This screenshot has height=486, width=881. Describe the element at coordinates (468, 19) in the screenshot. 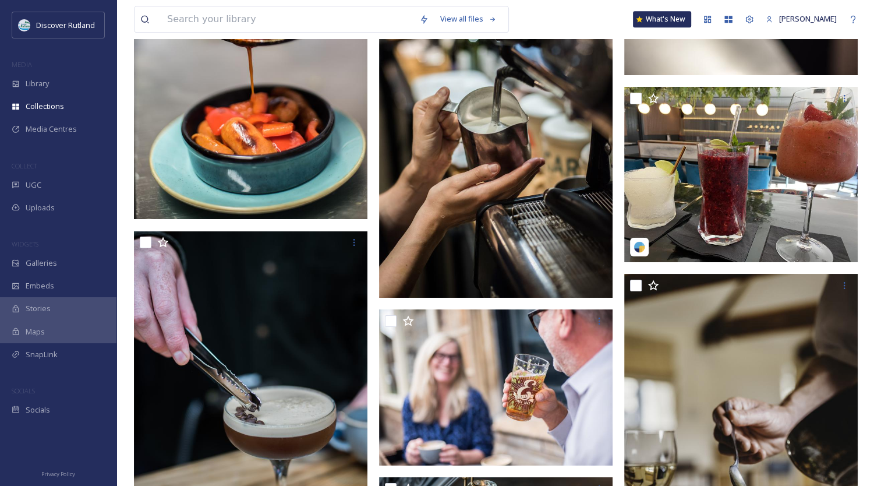

I see `a: View all files` at that location.